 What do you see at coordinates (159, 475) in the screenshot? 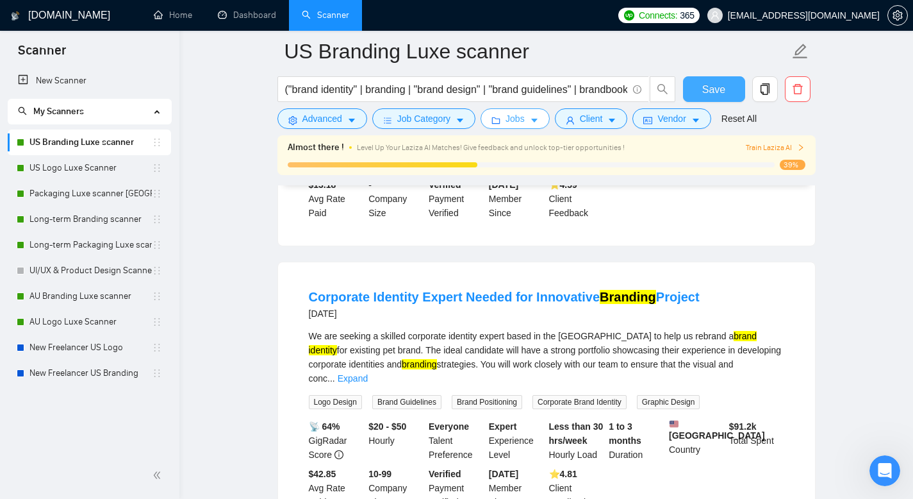
I see `span: double-left` at bounding box center [159, 475].